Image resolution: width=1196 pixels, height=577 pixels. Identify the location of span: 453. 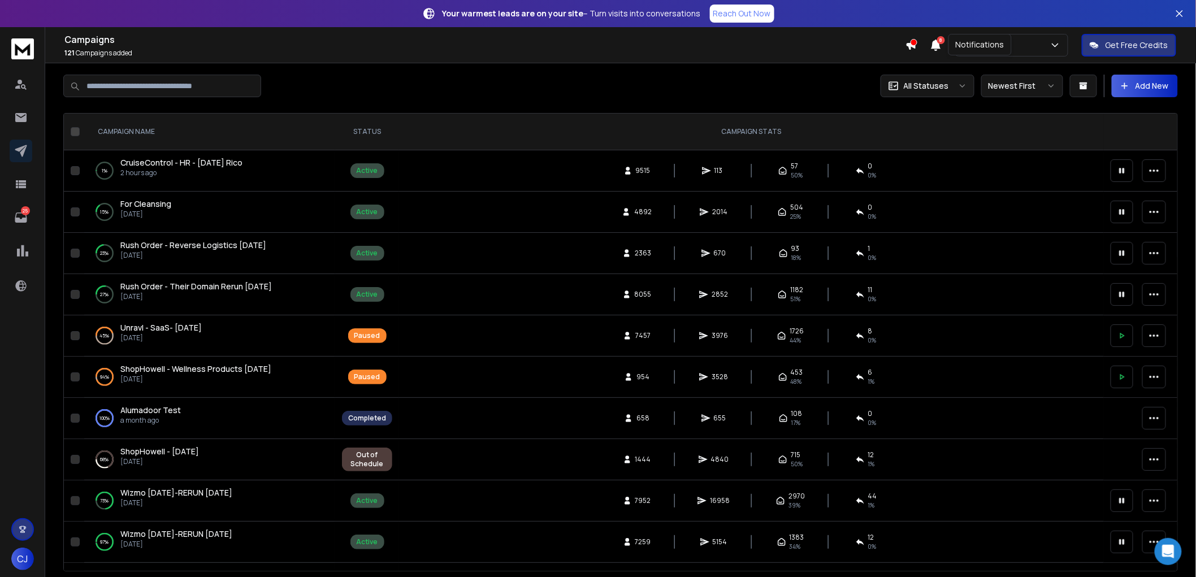
(797, 373).